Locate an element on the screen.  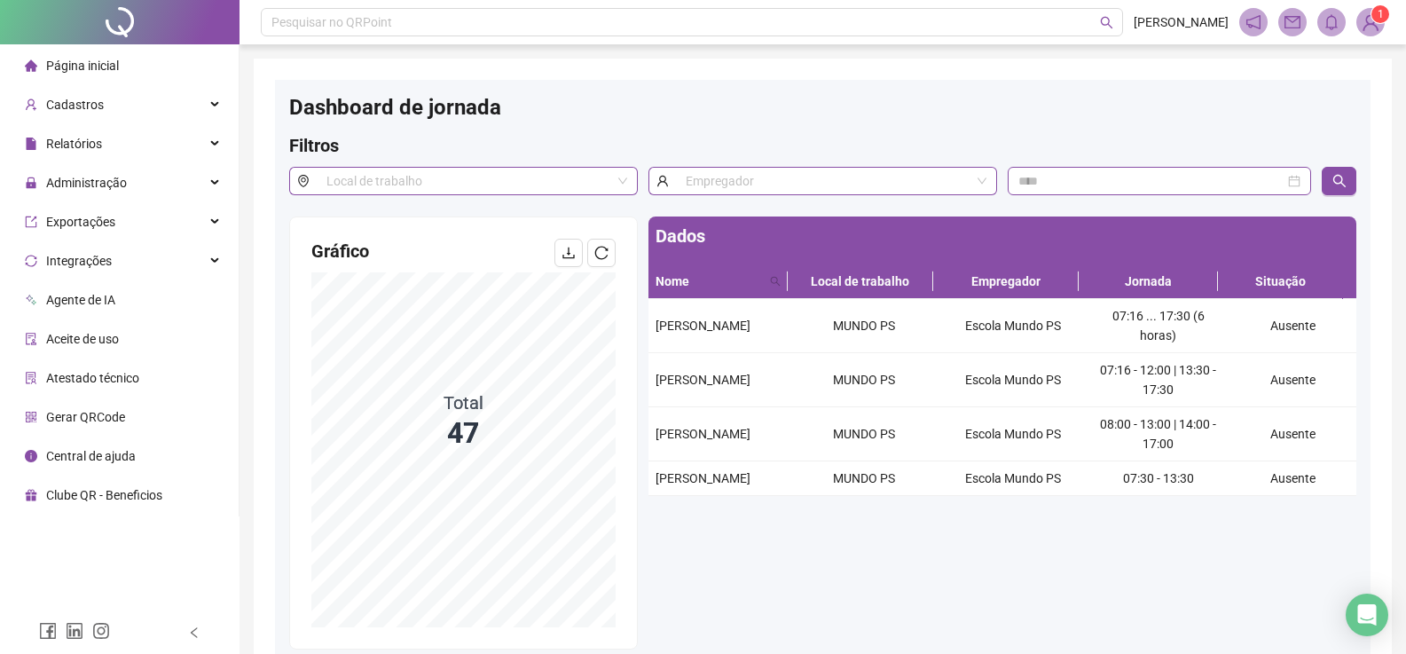
span: file is located at coordinates (31, 144).